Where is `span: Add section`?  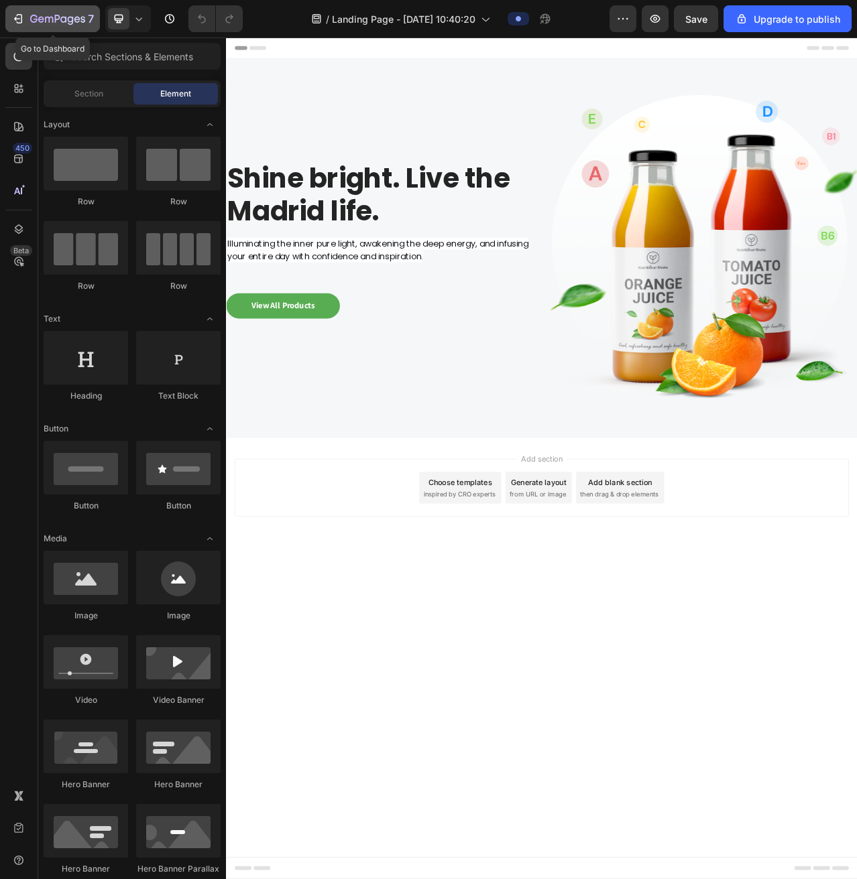 span: Add section is located at coordinates (402, 537).